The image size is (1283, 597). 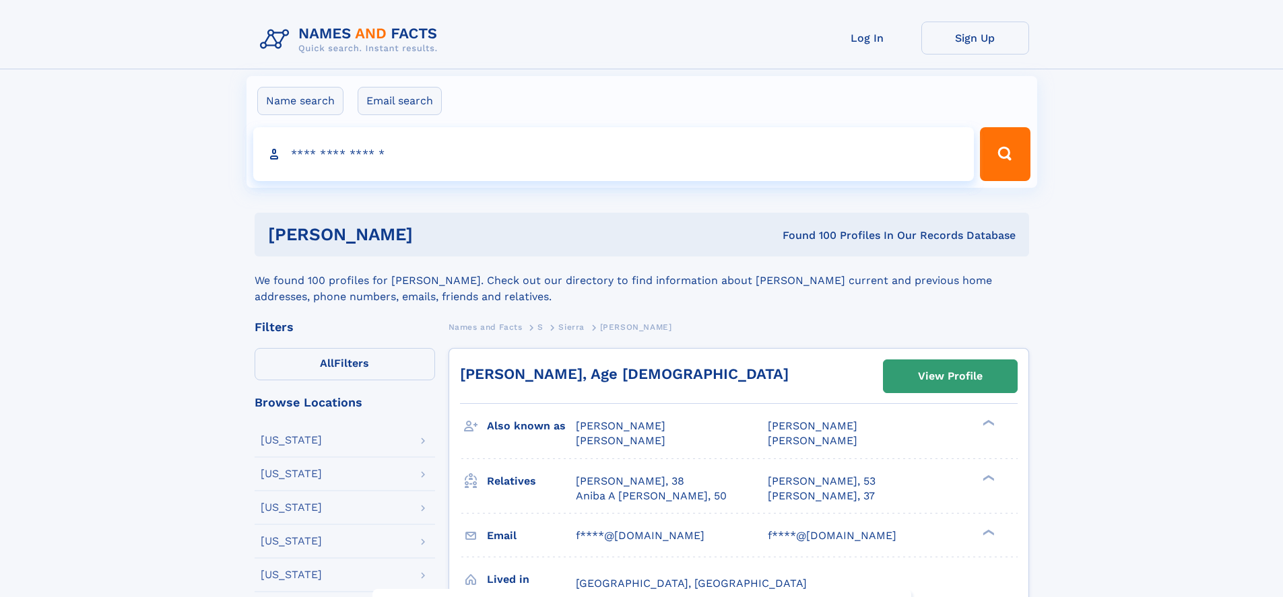 I want to click on label: Email search, so click(x=399, y=101).